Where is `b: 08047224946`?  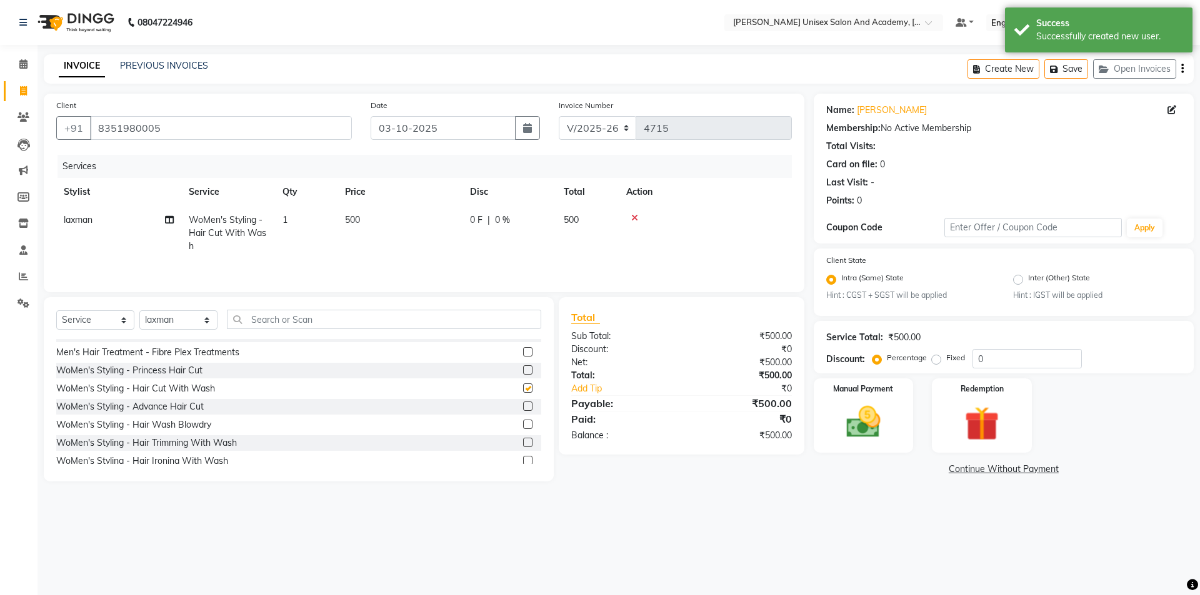
b: 08047224946 is located at coordinates (165, 22).